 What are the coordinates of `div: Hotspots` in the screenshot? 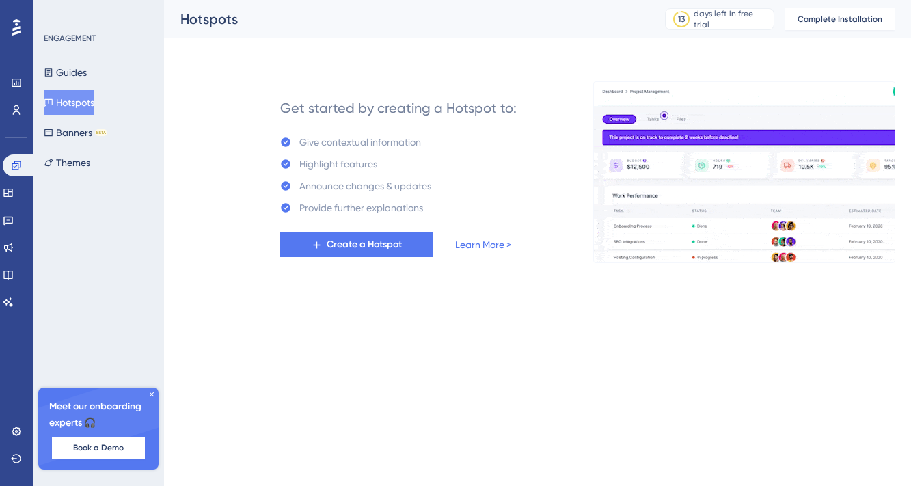 It's located at (405, 19).